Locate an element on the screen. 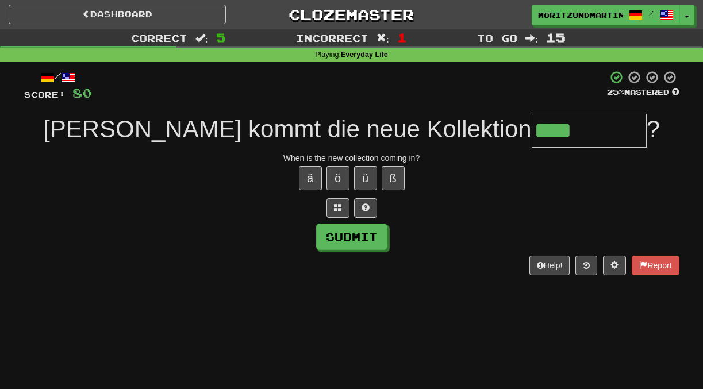  span: 1 is located at coordinates (402, 37).